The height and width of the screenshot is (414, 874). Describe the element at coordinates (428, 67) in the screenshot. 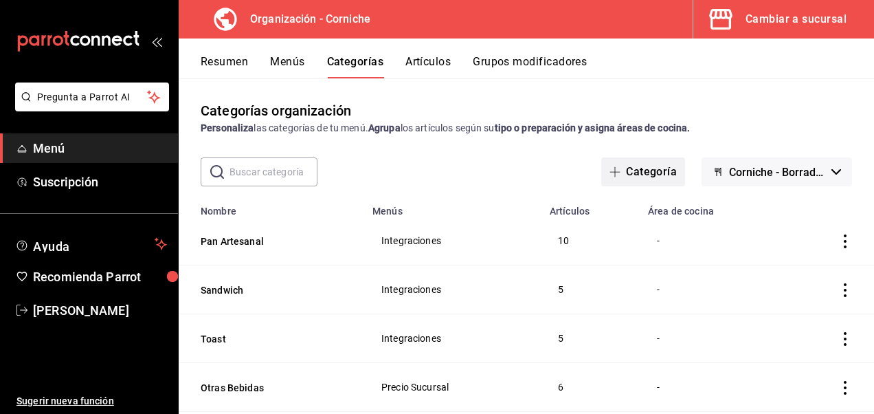

I see `button: Artículos` at that location.